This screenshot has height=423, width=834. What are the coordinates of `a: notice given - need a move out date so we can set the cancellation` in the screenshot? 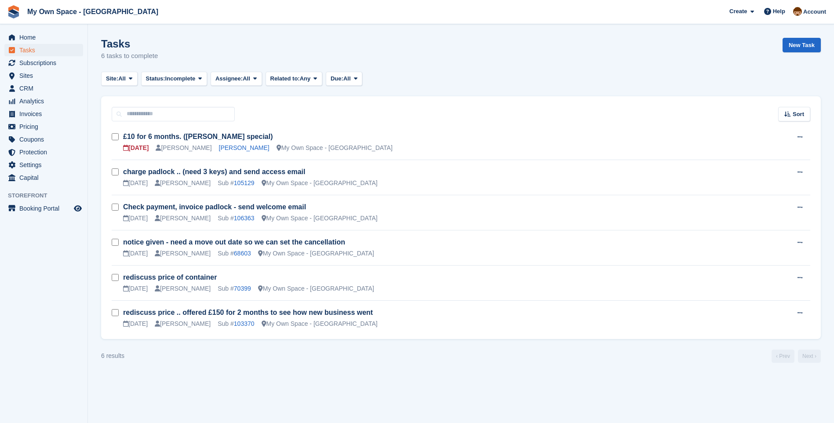 It's located at (234, 242).